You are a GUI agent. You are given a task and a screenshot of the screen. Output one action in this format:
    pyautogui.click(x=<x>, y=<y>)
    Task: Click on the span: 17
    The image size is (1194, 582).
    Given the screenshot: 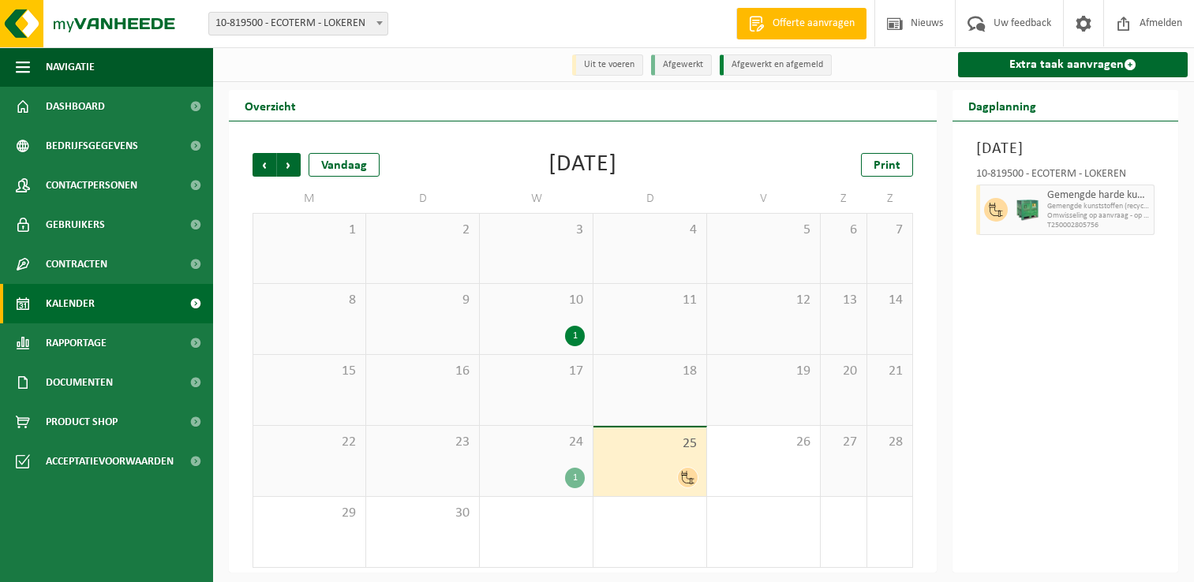 What is the action you would take?
    pyautogui.click(x=536, y=372)
    